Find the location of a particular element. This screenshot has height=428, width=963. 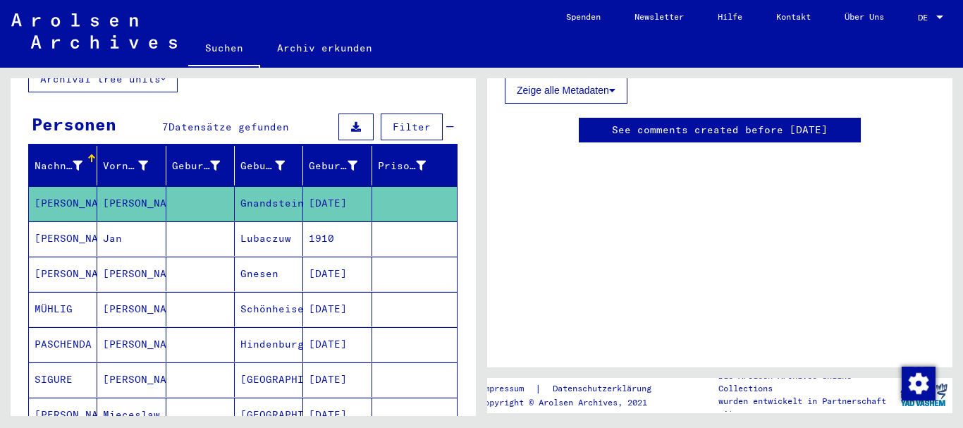

mat-header-cell: Prisoner # is located at coordinates (415, 166).